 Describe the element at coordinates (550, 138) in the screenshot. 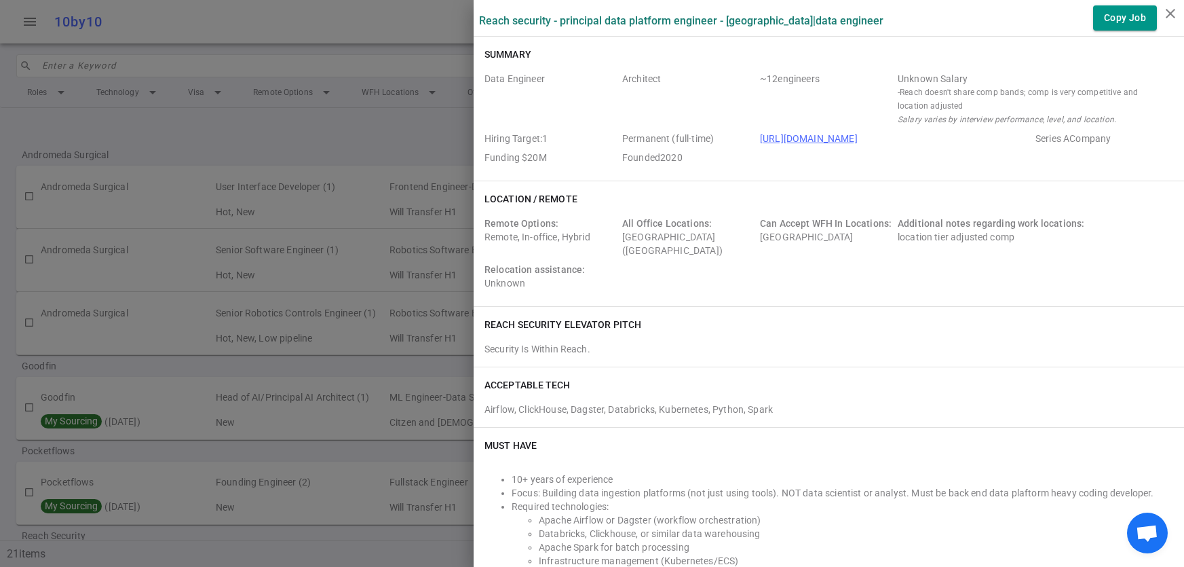

I see `span: Hiring Target` at that location.